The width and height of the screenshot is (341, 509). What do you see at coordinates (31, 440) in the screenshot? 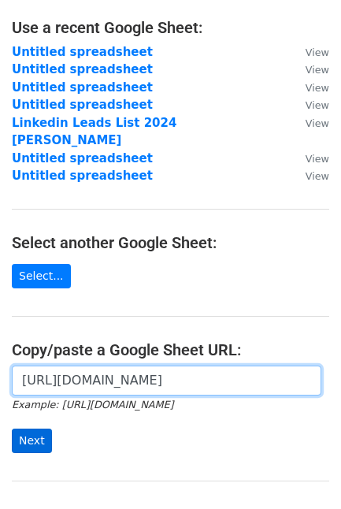
I see `input: Next` at bounding box center [31, 440].